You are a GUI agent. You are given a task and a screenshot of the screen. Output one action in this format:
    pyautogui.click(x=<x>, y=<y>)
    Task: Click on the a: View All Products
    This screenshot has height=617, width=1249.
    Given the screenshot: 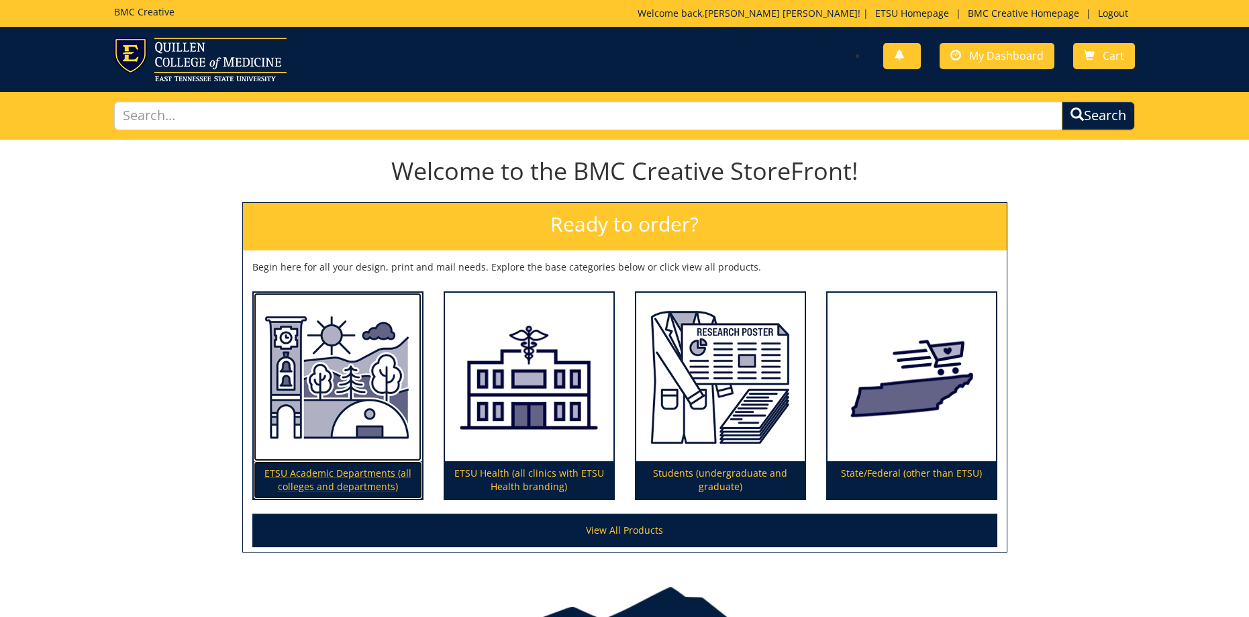 What is the action you would take?
    pyautogui.click(x=625, y=530)
    